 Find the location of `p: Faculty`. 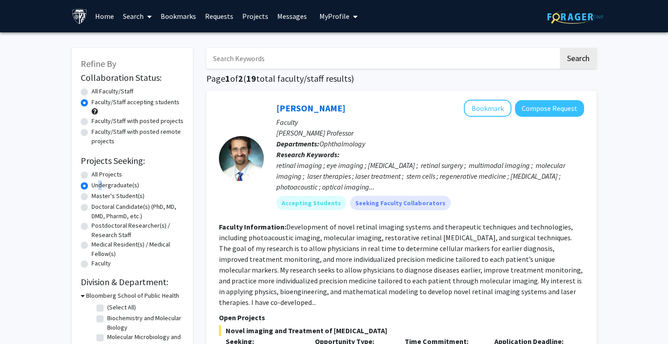

p: Faculty is located at coordinates (431, 122).